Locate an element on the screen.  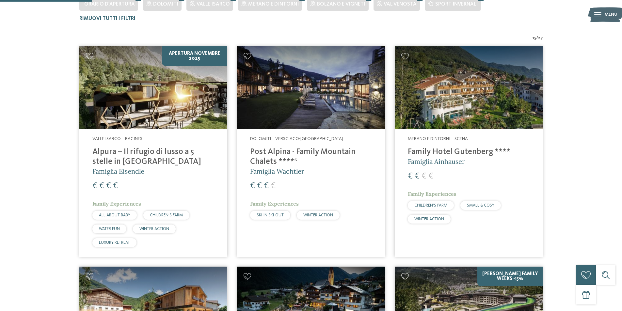
span: LUXURY RETREAT is located at coordinates (114, 243).